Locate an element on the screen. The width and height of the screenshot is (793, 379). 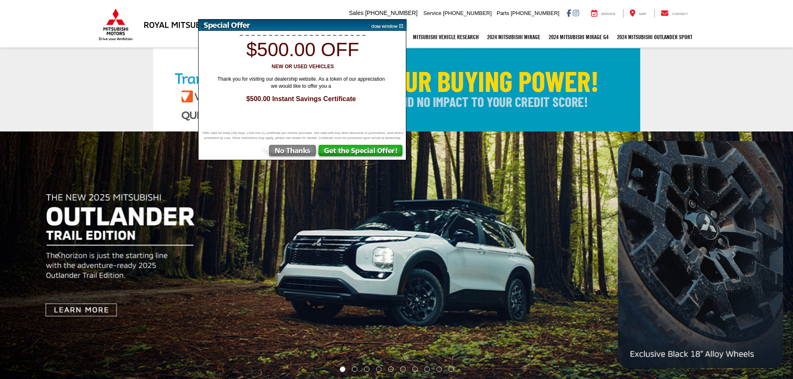
li: Go to slide number 1. is located at coordinates (342, 369).